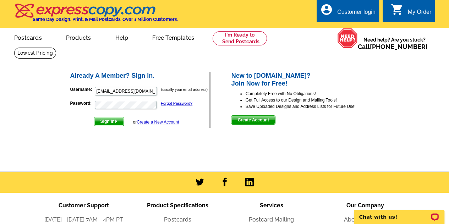 The width and height of the screenshot is (449, 224). Describe the element at coordinates (96, 15) in the screenshot. I see `a: Same Day Design, Print, & Mail Postcards. Over 1 Million Customers.` at that location.